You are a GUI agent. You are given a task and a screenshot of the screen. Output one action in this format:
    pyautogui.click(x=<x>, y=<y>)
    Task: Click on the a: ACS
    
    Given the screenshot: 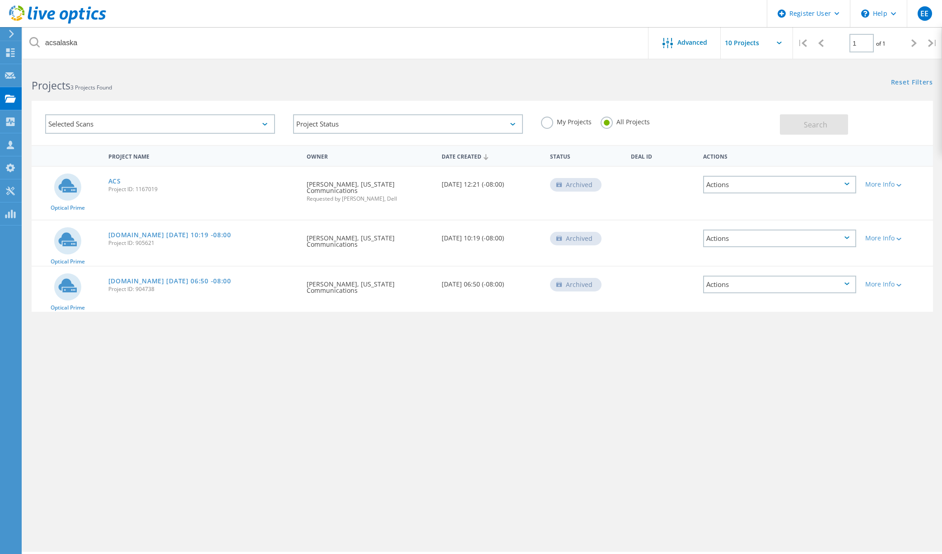 What is the action you would take?
    pyautogui.click(x=115, y=181)
    